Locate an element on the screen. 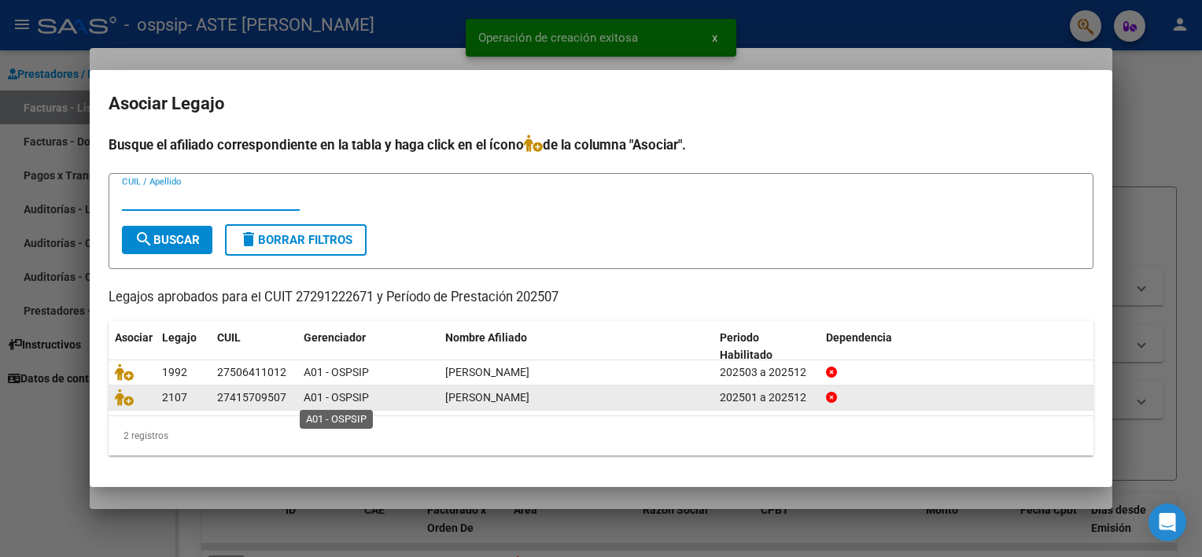  datatable-header-cell: Gerenciador is located at coordinates (368, 347).